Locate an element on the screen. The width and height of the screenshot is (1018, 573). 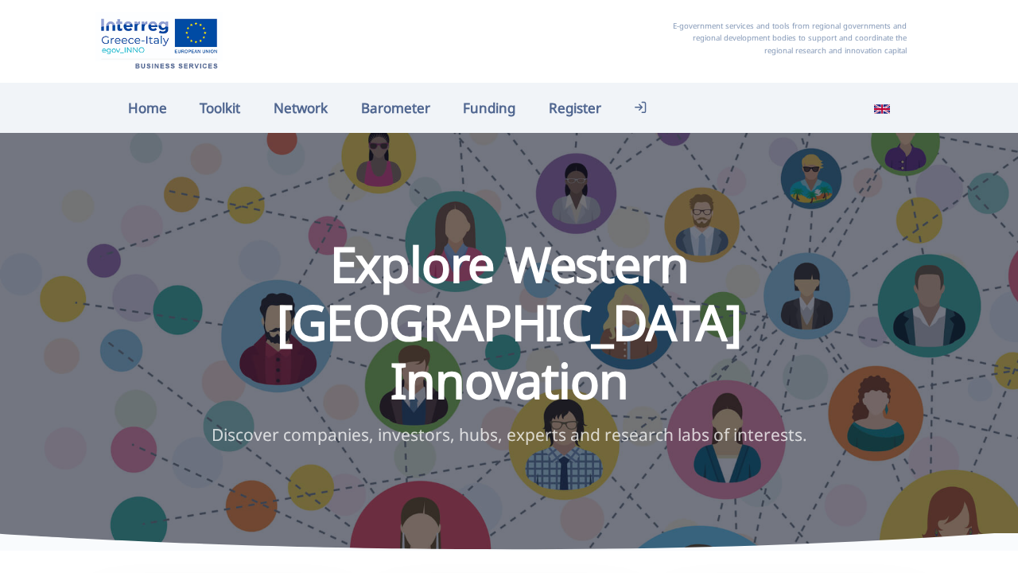
p: Discover companies, investors, hubs, experts and research labs of interests. is located at coordinates (509, 435).